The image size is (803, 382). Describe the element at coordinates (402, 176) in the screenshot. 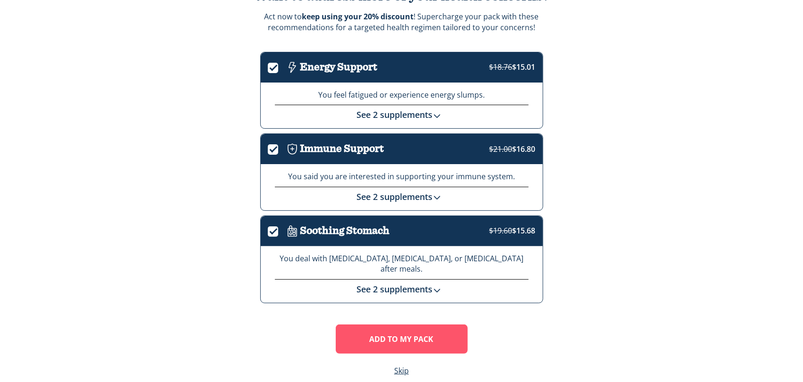

I see `p: You said you are interested in supporting your immune system.` at that location.